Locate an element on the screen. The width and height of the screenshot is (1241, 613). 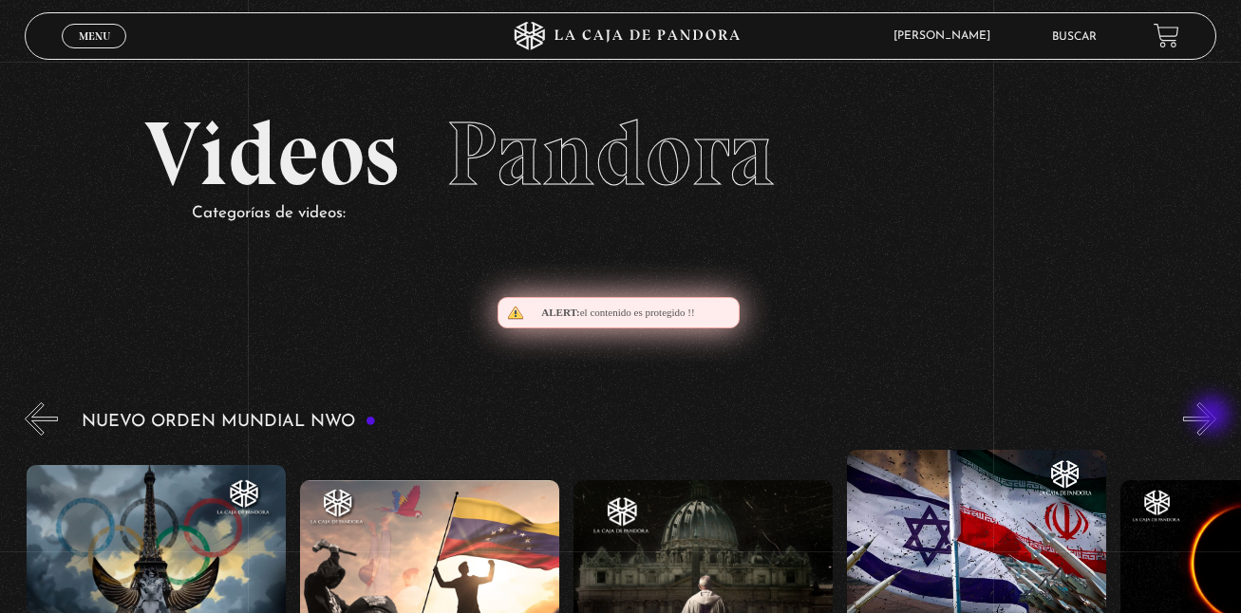
div: el contenido es protegido !! is located at coordinates (618, 312).